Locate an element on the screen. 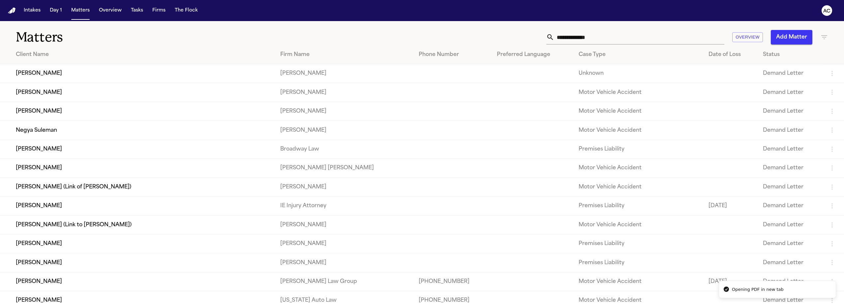  div: Phone Number is located at coordinates (452, 55).